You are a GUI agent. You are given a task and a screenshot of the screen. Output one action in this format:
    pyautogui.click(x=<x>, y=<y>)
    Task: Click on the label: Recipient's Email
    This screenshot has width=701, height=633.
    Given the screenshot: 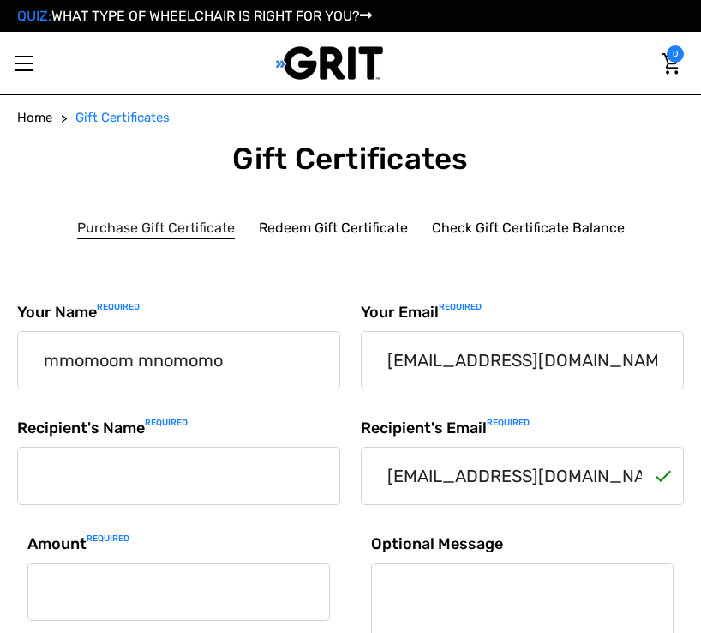 What is the action you would take?
    pyautogui.click(x=522, y=428)
    